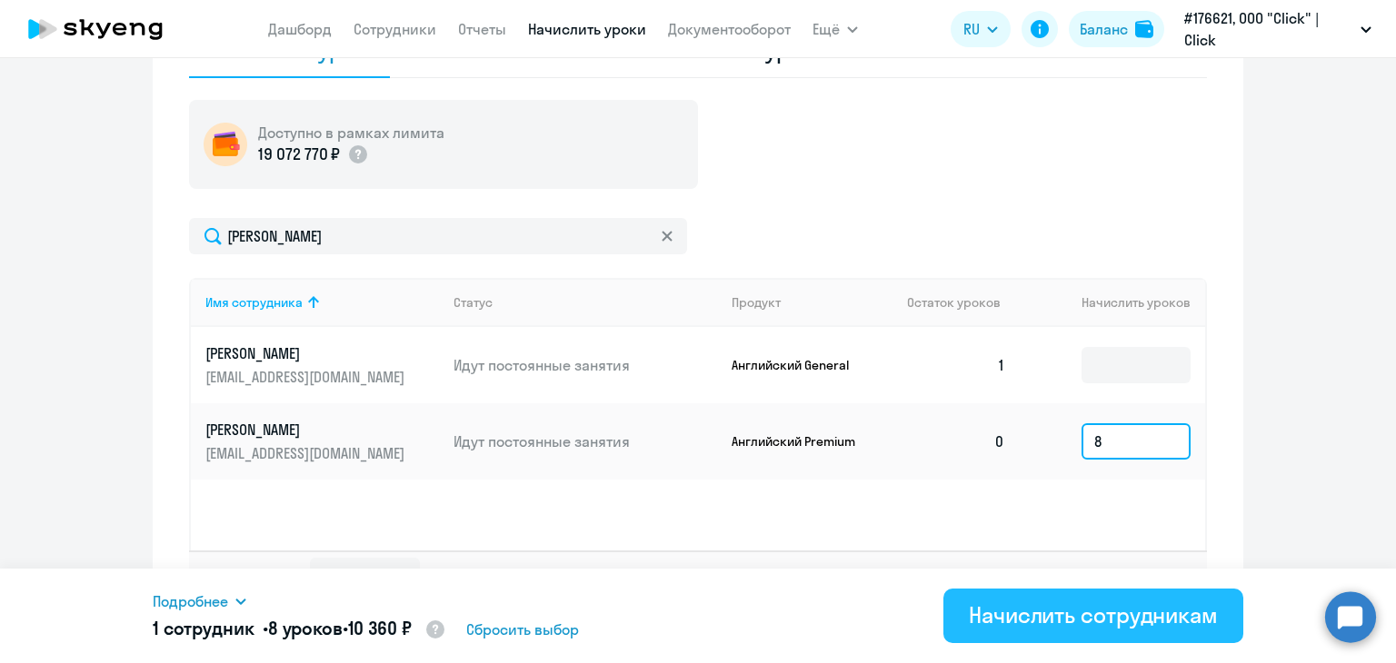 The height and width of the screenshot is (663, 1396). What do you see at coordinates (1093, 615) in the screenshot?
I see `div: Начислить сотрудникам` at bounding box center [1093, 615].